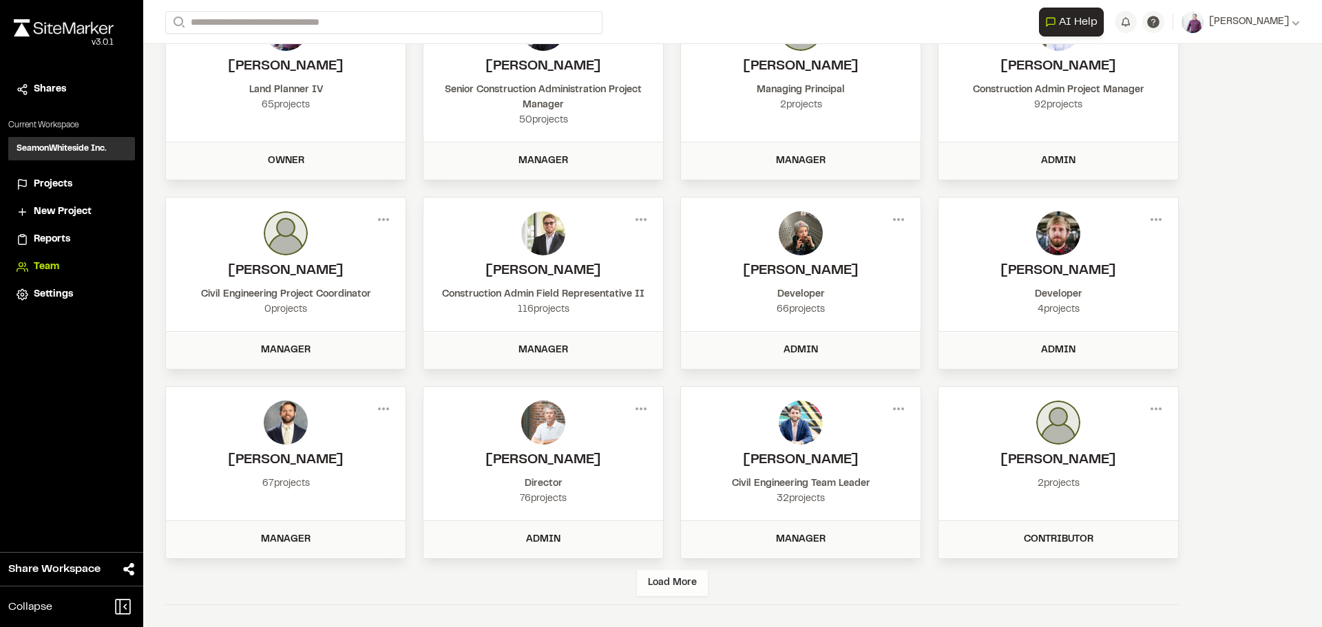 The image size is (1322, 627). Describe the element at coordinates (286, 271) in the screenshot. I see `h2: Sara Hernandez` at that location.